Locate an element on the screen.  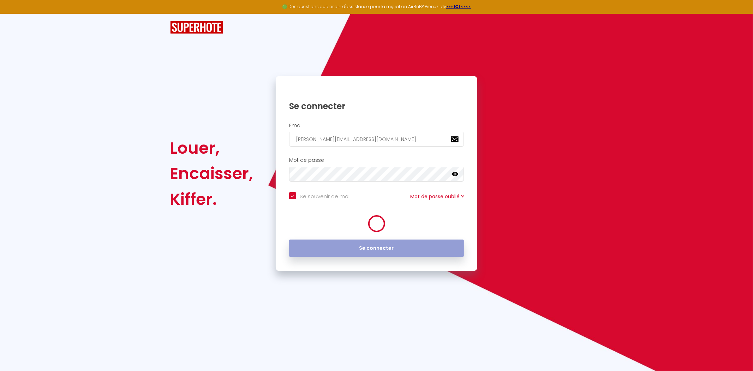
div: Encaisser, is located at coordinates (212, 173).